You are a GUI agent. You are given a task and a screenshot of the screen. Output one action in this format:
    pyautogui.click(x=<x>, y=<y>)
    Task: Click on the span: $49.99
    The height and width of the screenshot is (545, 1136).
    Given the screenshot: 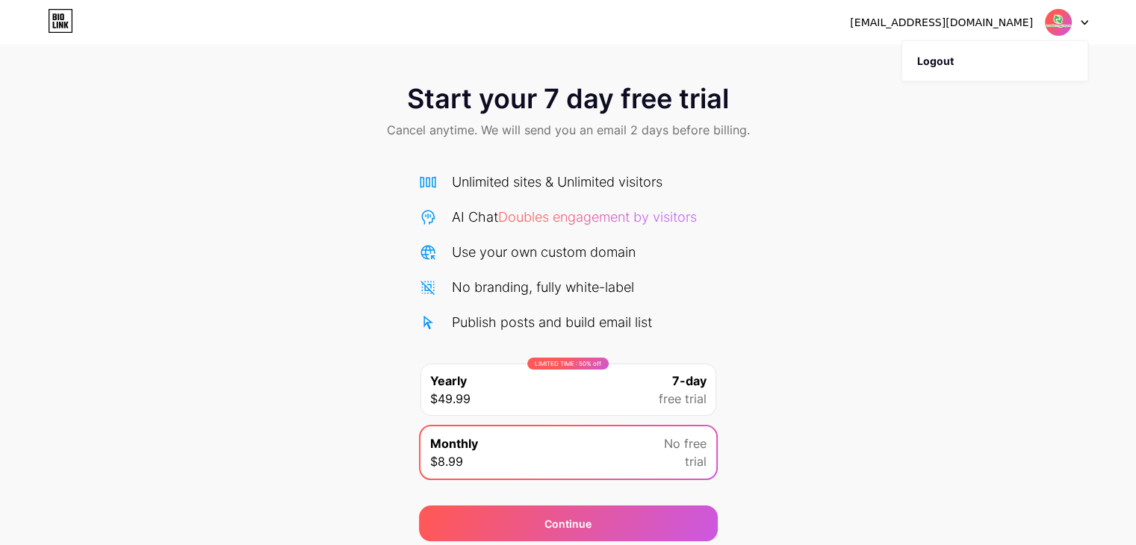 What is the action you would take?
    pyautogui.click(x=450, y=399)
    